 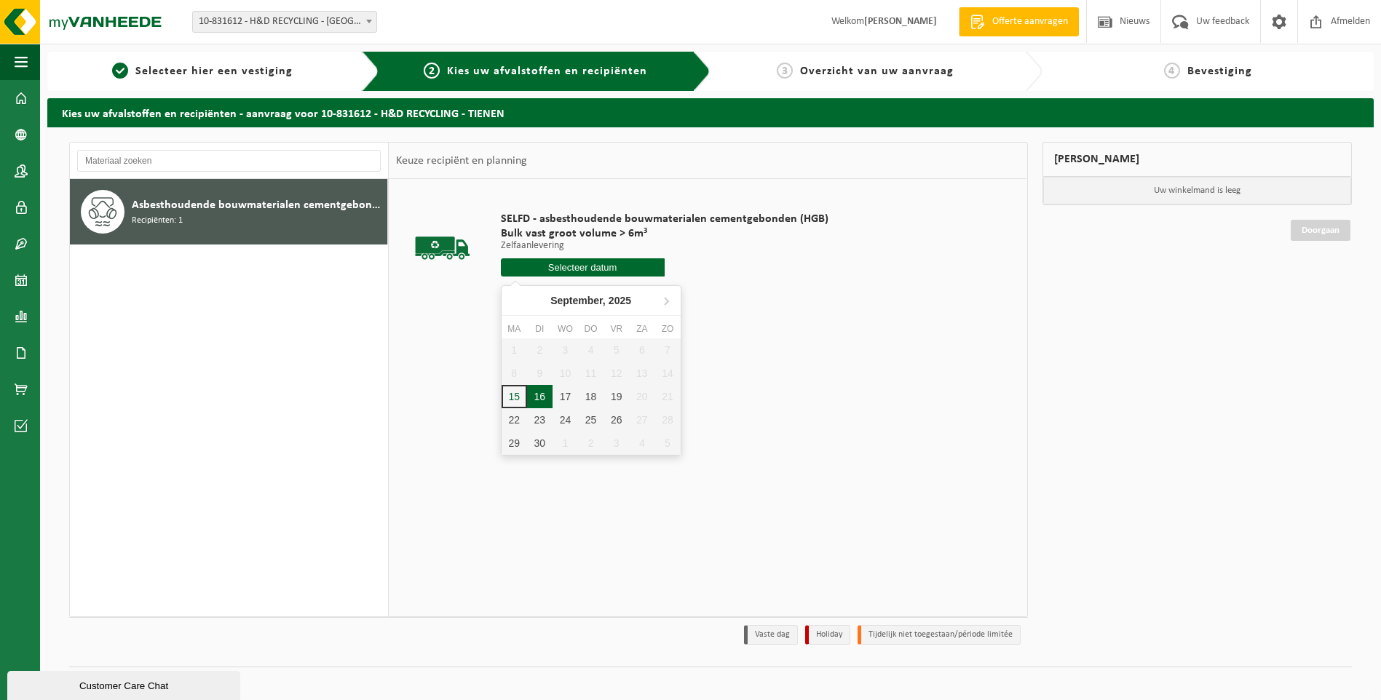 What do you see at coordinates (616, 329) in the screenshot?
I see `div: vr` at bounding box center [616, 329].